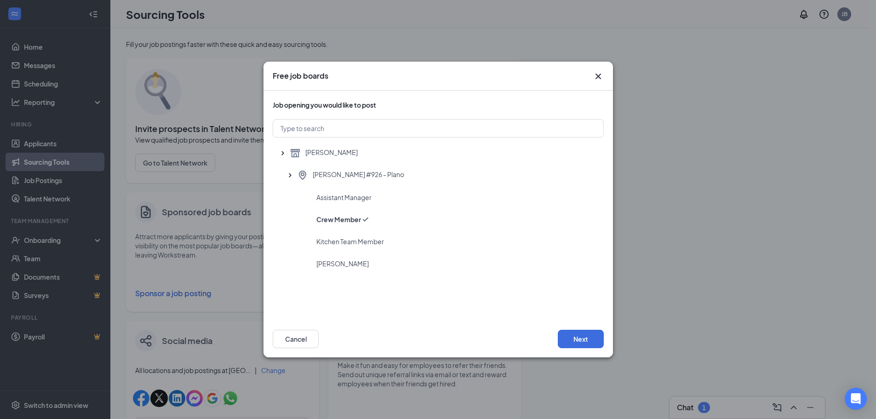 The image size is (876, 419). Describe the element at coordinates (300, 76) in the screenshot. I see `h3: Free job boards` at that location.